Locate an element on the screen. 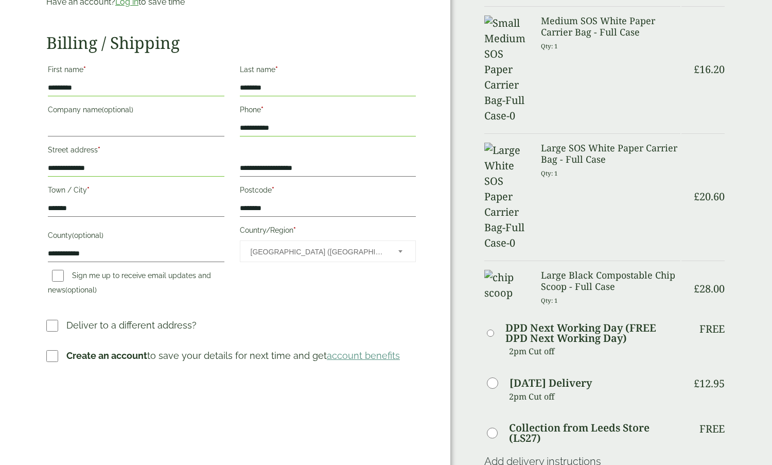 The width and height of the screenshot is (772, 465). label: First name is located at coordinates (136, 71).